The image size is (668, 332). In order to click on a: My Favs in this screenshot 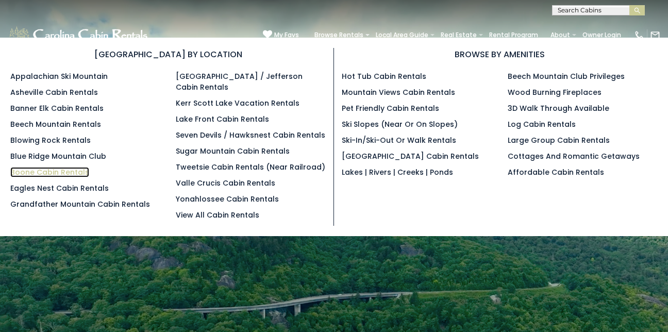, I will do `click(281, 35)`.